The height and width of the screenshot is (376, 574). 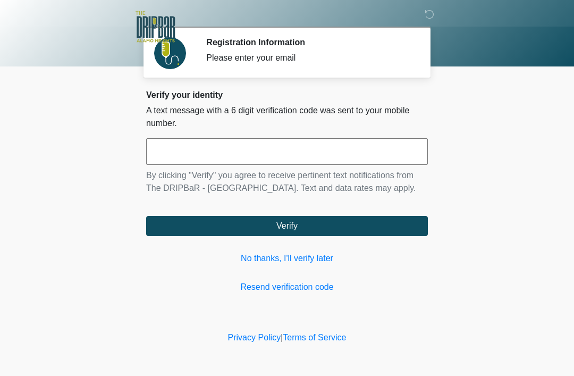 I want to click on p: By clicking "Verify" you agree to receive pertinent text notifications from The DRIPBaR - [GEOGRA..., so click(x=287, y=182).